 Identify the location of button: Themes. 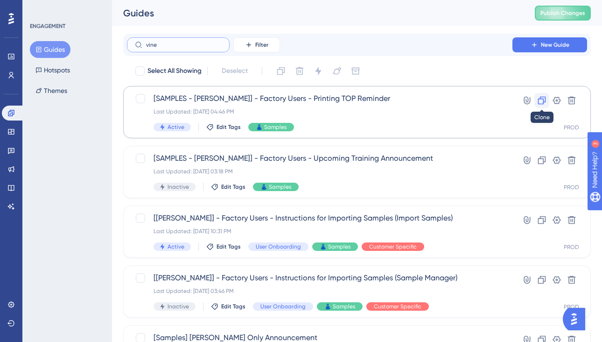
(51, 91).